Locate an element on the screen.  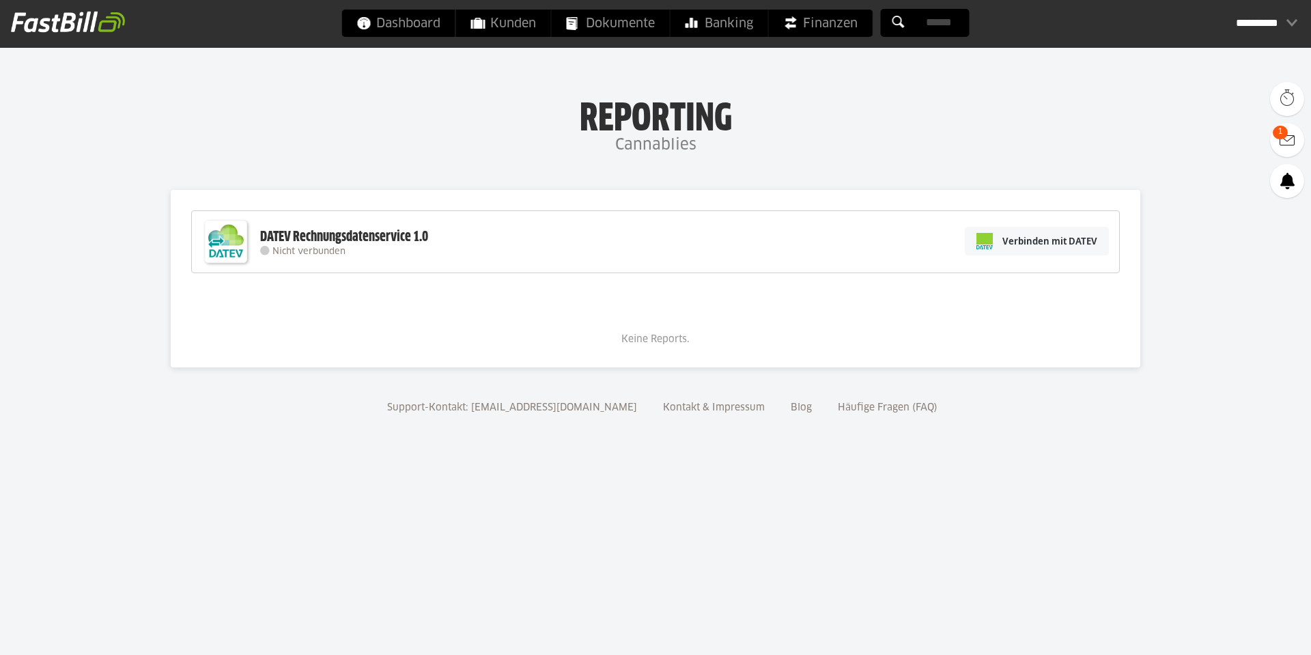
span: Finanzen is located at coordinates (821, 23).